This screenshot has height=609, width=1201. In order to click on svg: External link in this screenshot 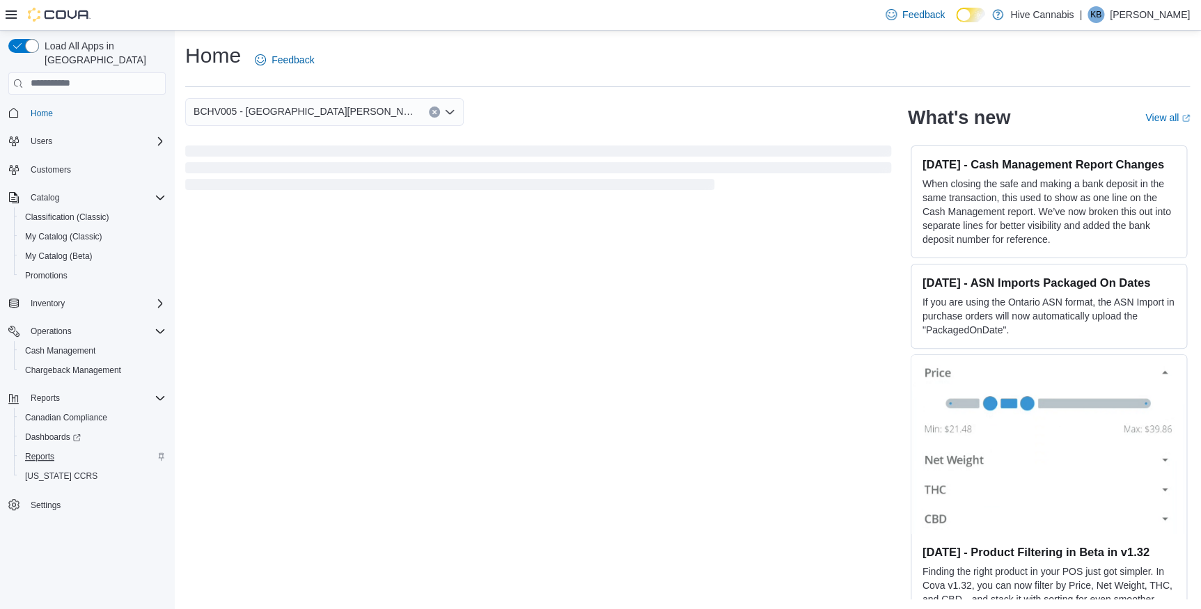, I will do `click(1186, 118)`.